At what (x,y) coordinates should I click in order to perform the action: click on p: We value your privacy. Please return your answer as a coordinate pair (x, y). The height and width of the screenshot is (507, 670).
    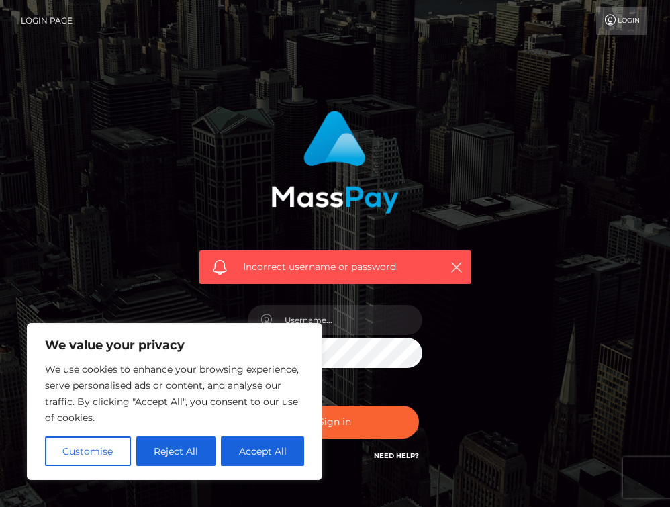
    Looking at the image, I should click on (175, 345).